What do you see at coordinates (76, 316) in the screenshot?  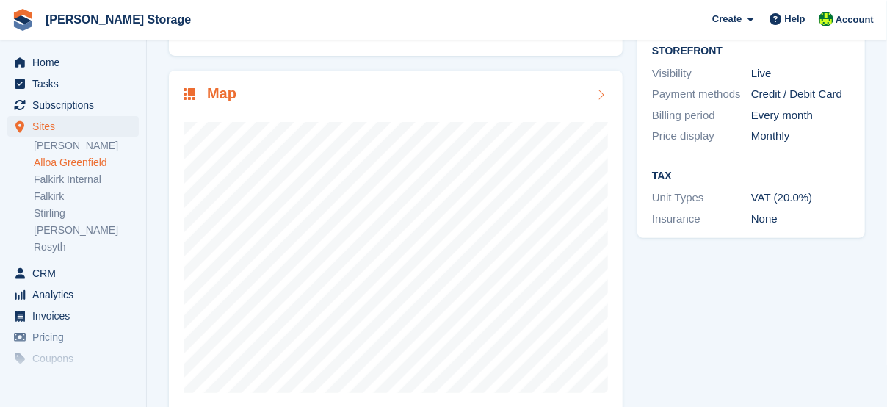 I see `span: Invoices` at bounding box center [76, 316].